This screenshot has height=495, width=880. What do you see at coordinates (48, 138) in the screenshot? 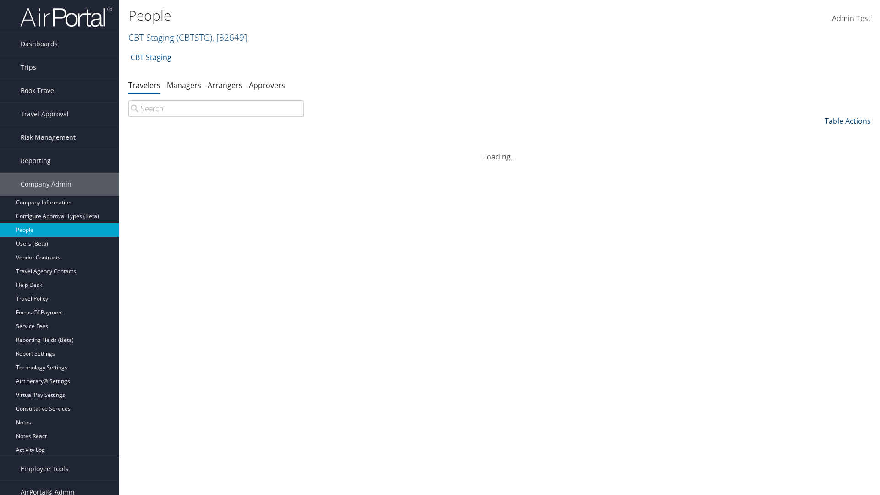
I see `span: Risk Management` at bounding box center [48, 138].